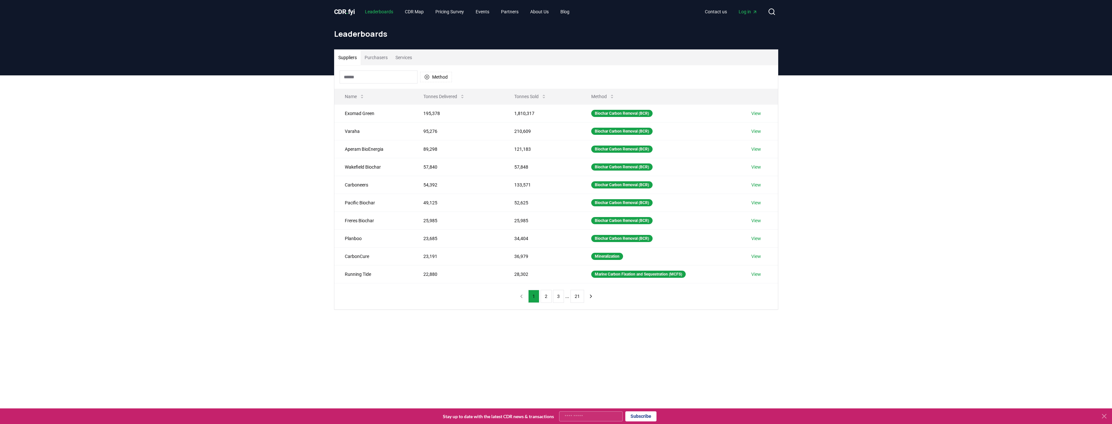  I want to click on h1: Leaderboards, so click(556, 34).